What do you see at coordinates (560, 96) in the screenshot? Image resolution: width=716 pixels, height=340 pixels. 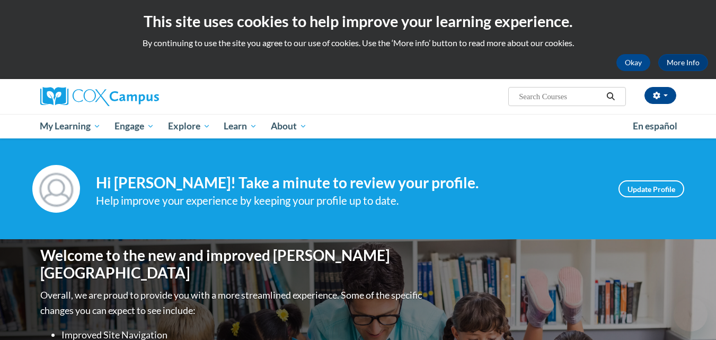 I see `input: Search Courses` at bounding box center [560, 96].